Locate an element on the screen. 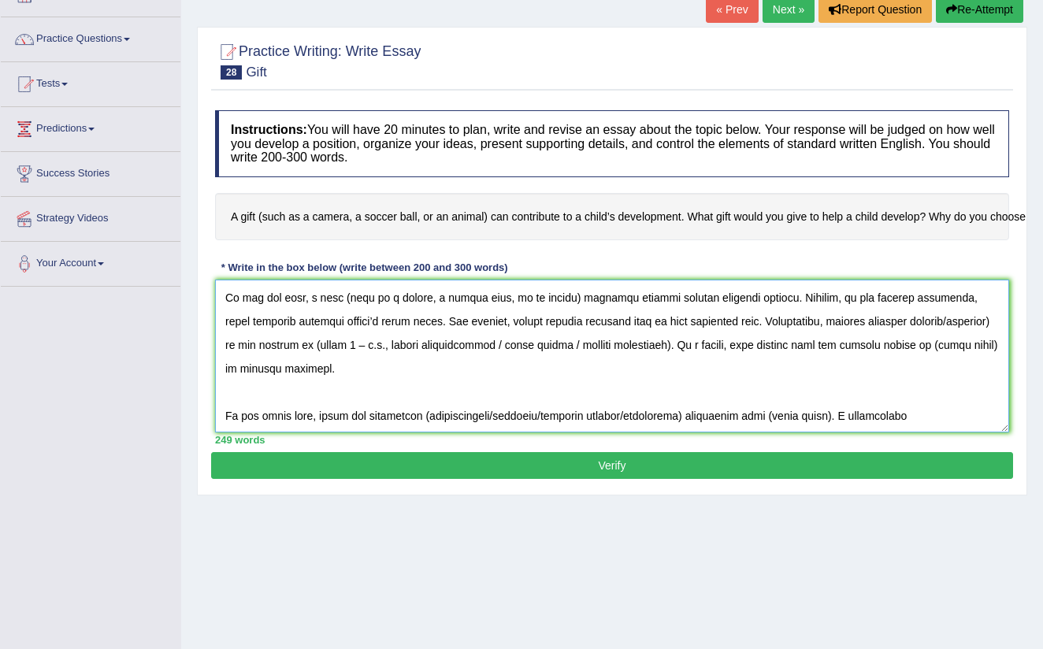 This screenshot has width=1043, height=649. b: Instructions: is located at coordinates (269, 129).